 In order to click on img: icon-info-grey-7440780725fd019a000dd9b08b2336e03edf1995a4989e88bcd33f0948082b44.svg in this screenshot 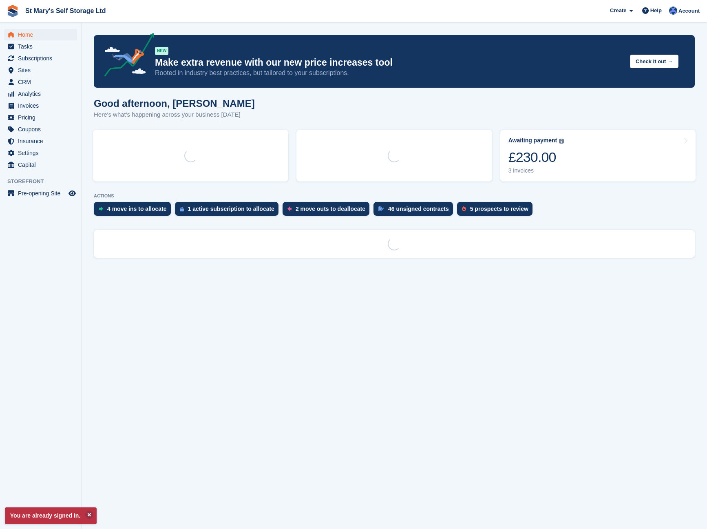, I will do `click(562, 141)`.